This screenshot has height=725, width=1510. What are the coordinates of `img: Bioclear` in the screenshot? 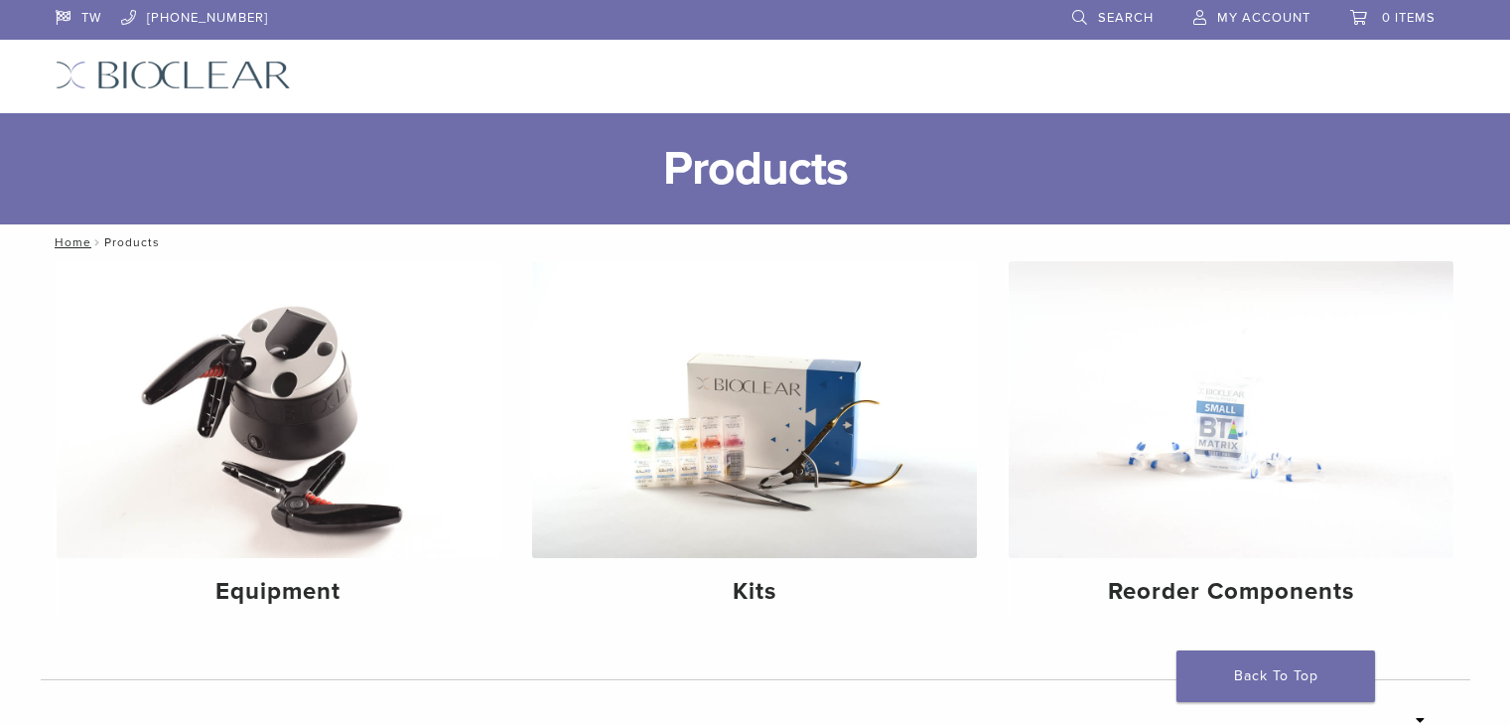 It's located at (173, 74).